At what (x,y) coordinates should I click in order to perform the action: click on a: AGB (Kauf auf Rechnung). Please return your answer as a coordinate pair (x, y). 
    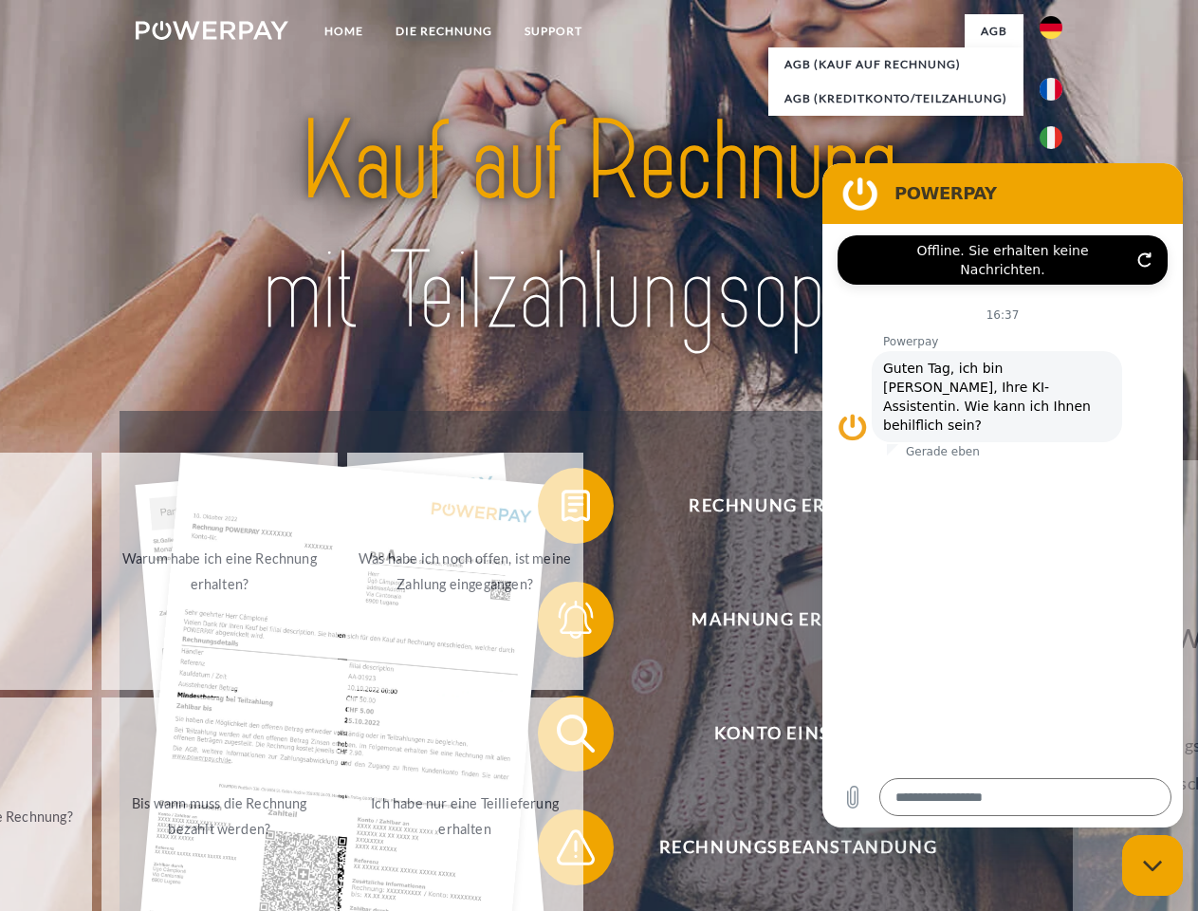
    Looking at the image, I should click on (896, 65).